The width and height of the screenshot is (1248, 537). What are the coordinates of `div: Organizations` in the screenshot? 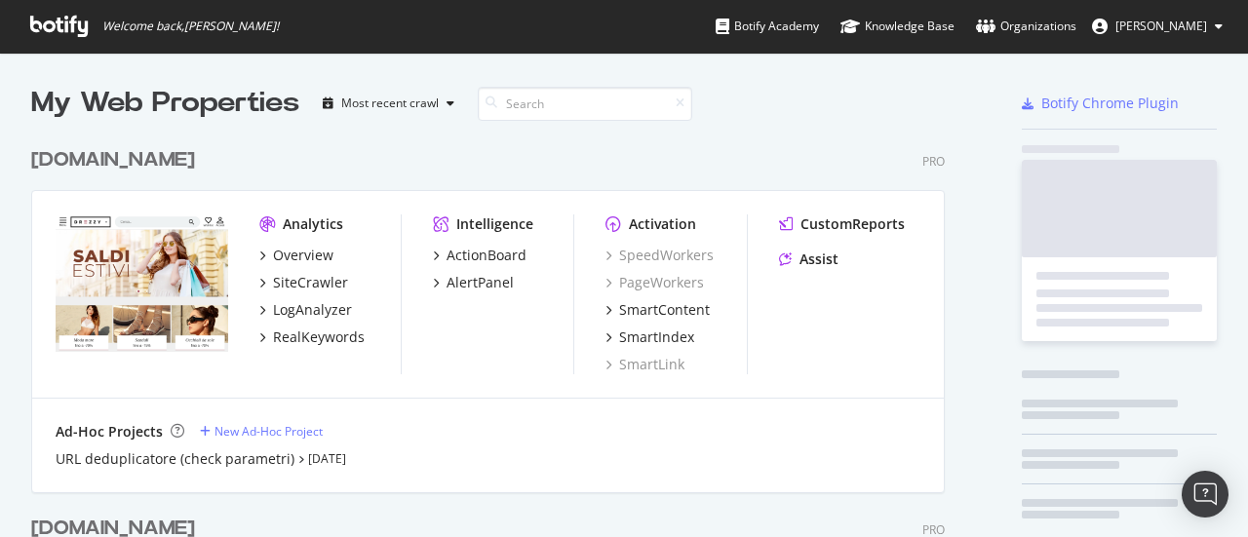 It's located at (1026, 26).